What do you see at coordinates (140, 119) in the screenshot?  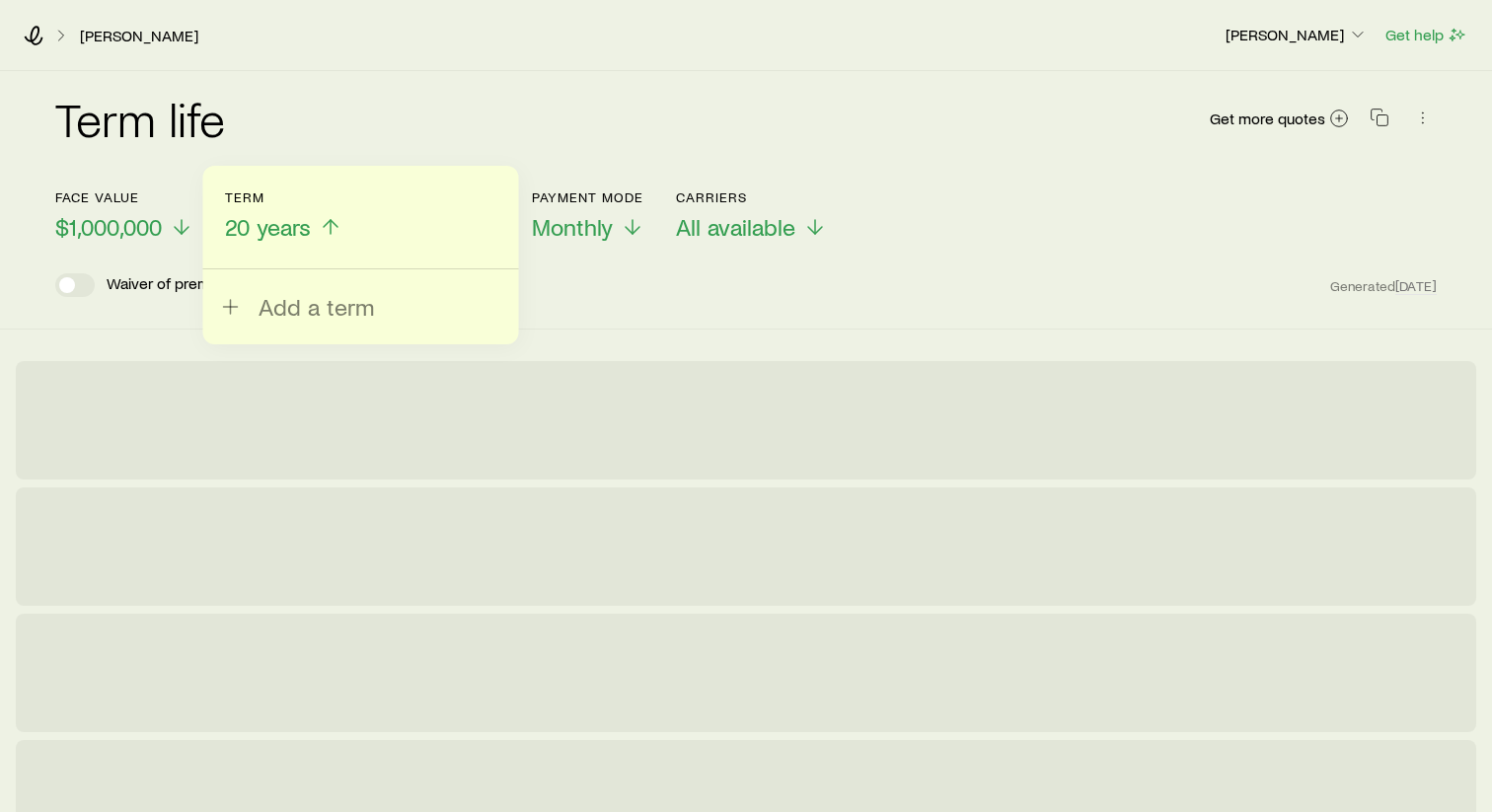 I see `h2: Term life` at bounding box center [140, 119].